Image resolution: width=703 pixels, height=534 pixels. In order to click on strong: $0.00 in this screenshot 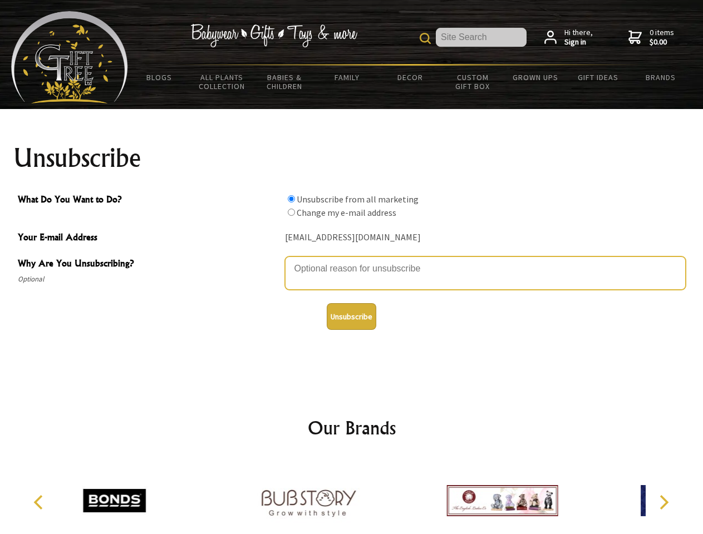, I will do `click(661, 42)`.